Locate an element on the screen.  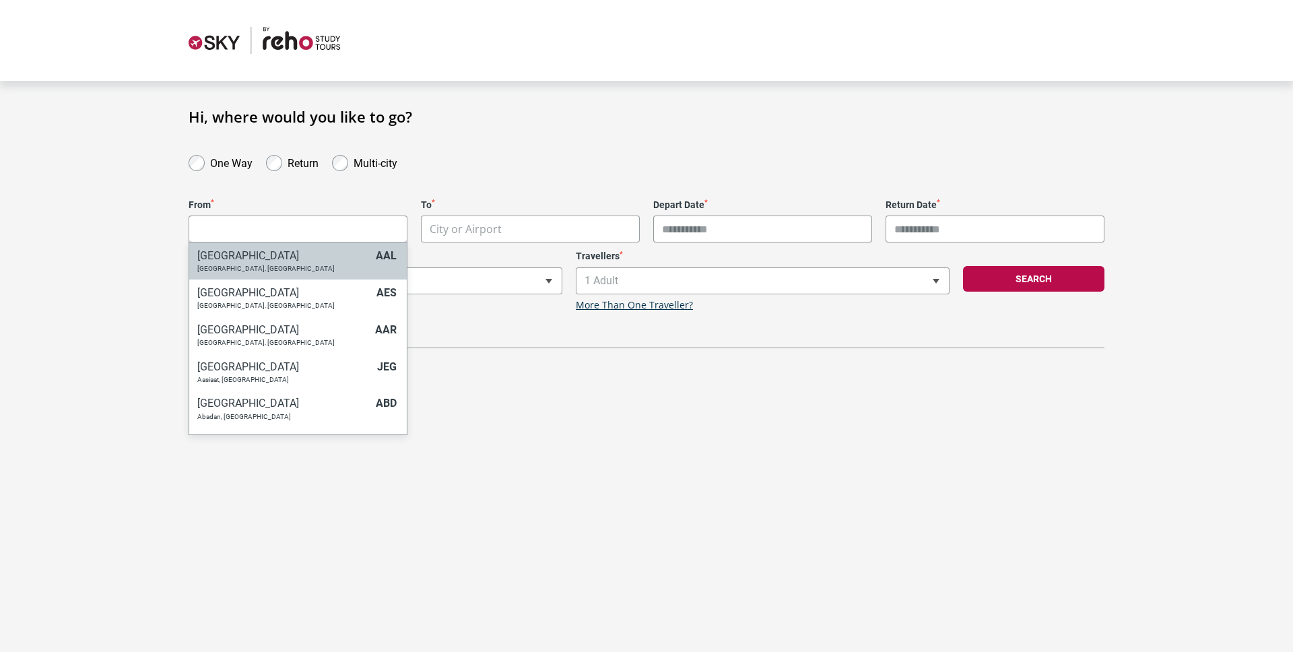
button: Search is located at coordinates (1033, 279).